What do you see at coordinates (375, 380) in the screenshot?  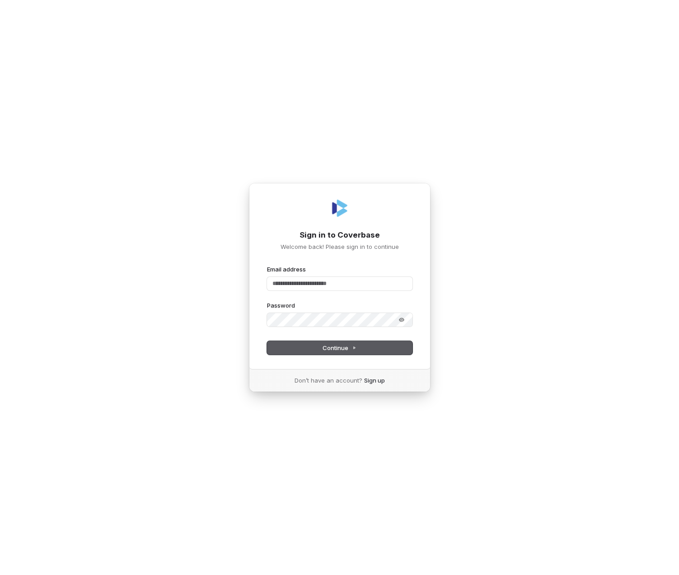 I see `a: Sign up` at bounding box center [375, 380].